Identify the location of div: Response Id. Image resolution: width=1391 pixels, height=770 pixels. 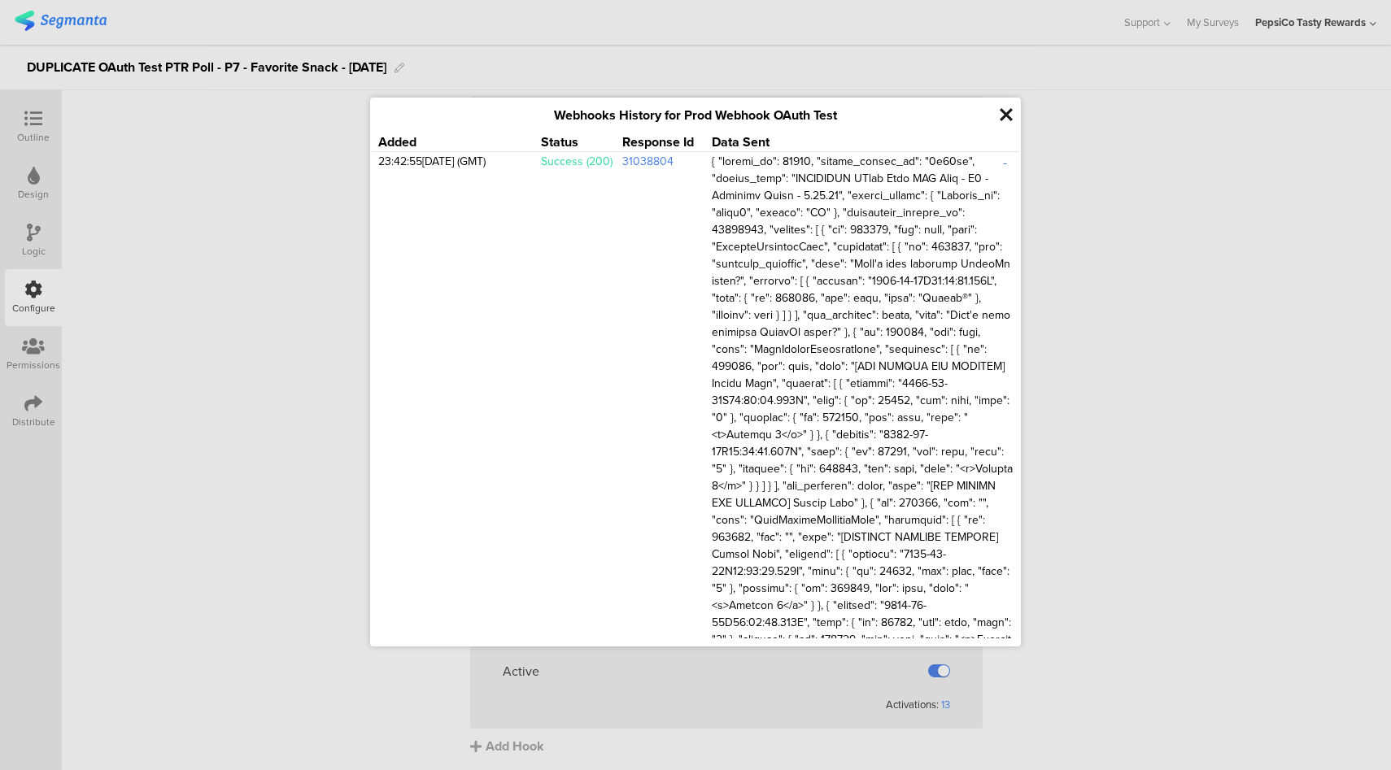
(667, 141).